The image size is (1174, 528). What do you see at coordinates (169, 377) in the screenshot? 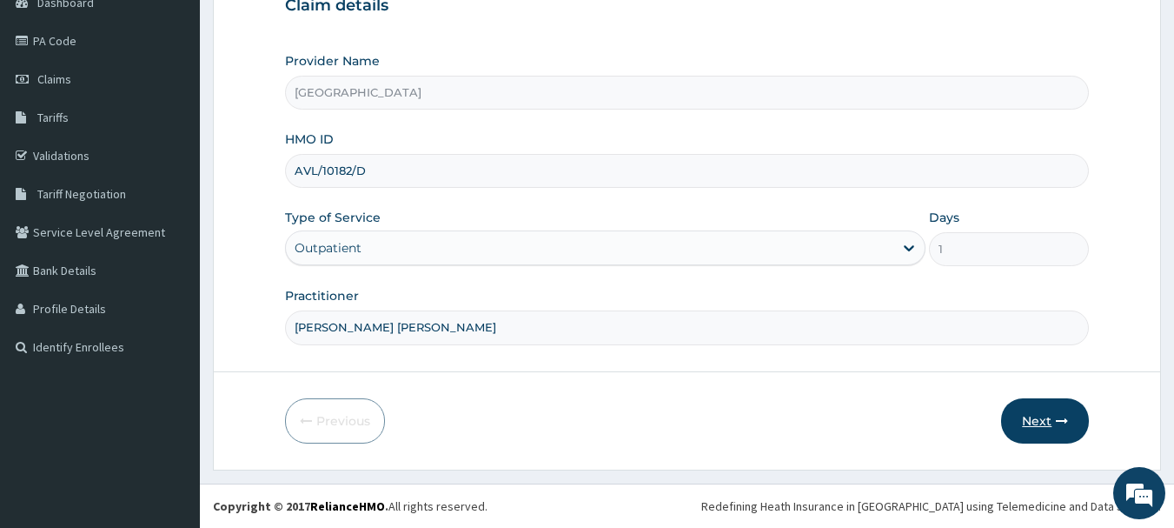
I see `textarea: Type your message and hit 'Enter'` at bounding box center [169, 377].